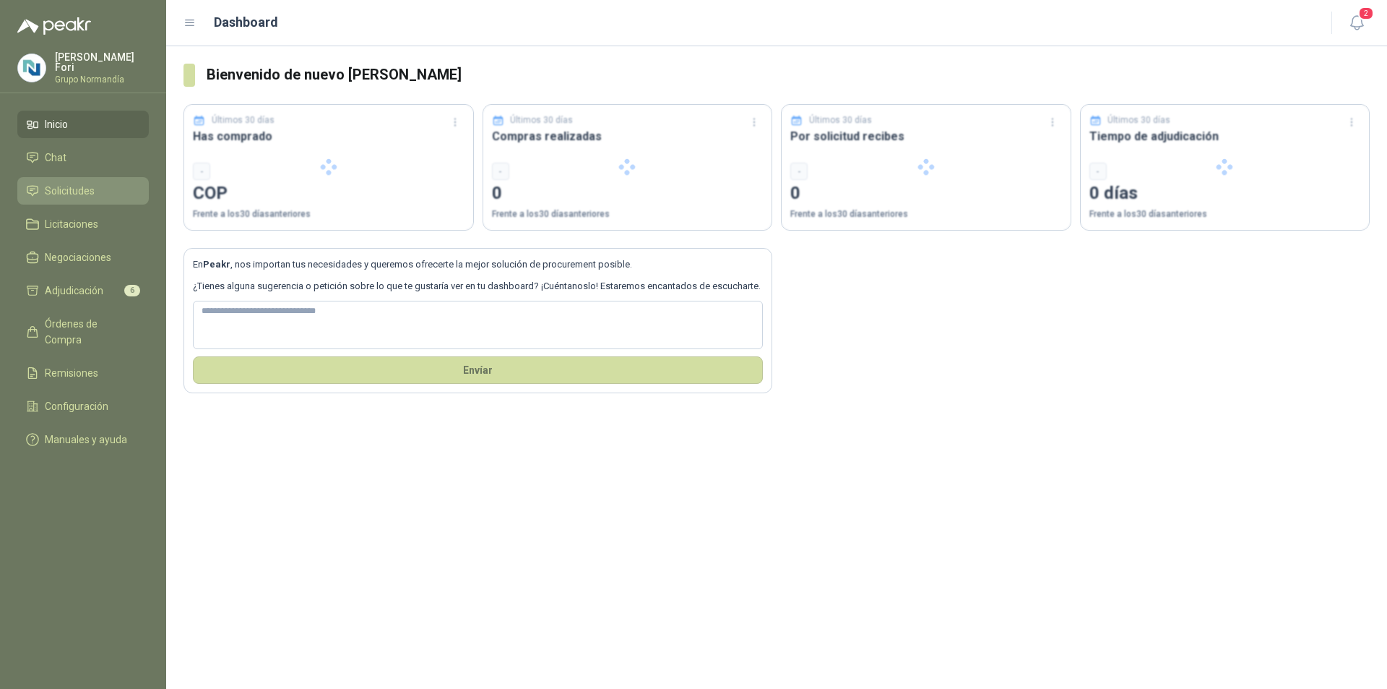  What do you see at coordinates (86, 439) in the screenshot?
I see `span: Manuales y ayuda` at bounding box center [86, 439].